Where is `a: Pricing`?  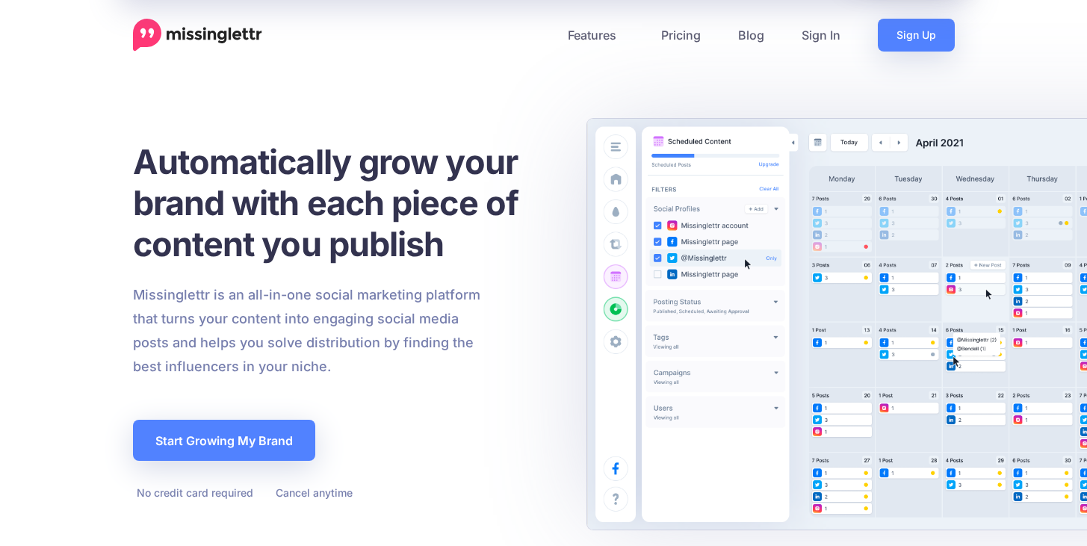 a: Pricing is located at coordinates (681, 35).